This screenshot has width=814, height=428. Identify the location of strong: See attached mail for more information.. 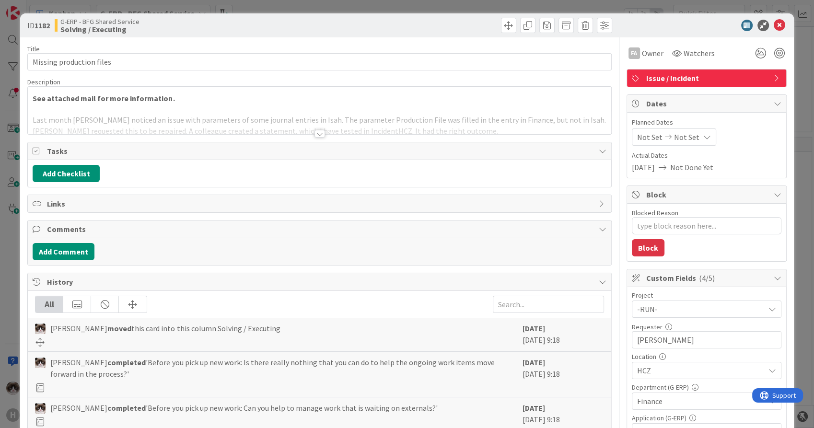
(103, 98).